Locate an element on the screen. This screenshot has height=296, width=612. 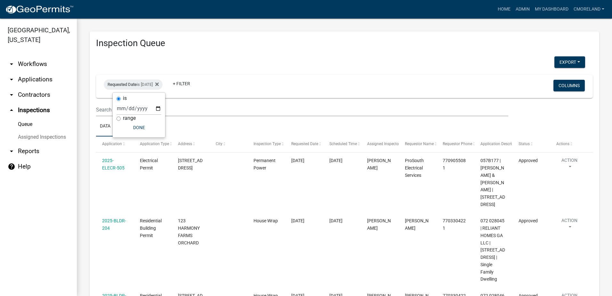
a: My Dashboard is located at coordinates (552, 9).